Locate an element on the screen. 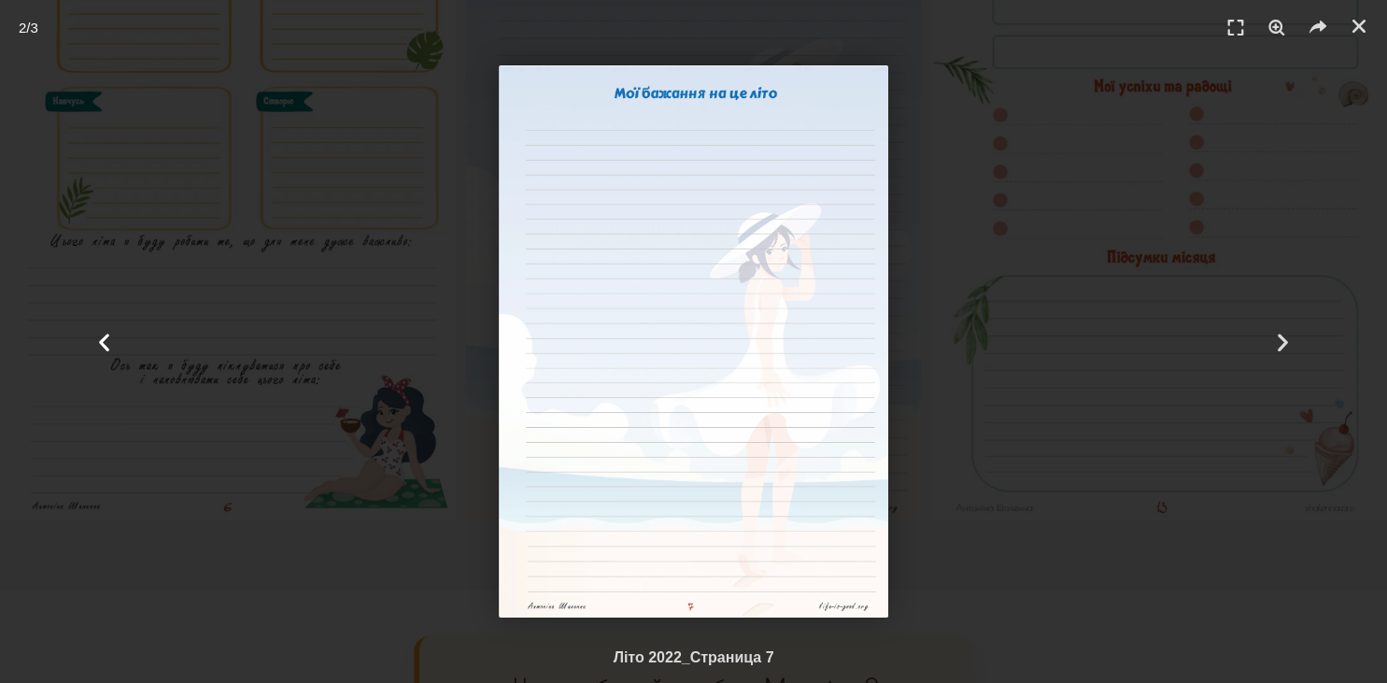  div: Літо 2022_Страница 7 is located at coordinates (693, 658).